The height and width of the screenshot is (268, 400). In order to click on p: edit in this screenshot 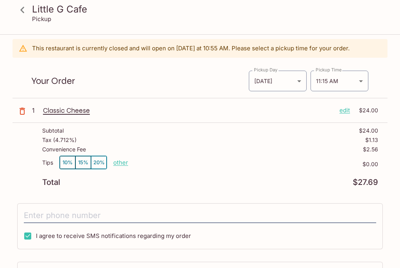, I will do `click(345, 111)`.